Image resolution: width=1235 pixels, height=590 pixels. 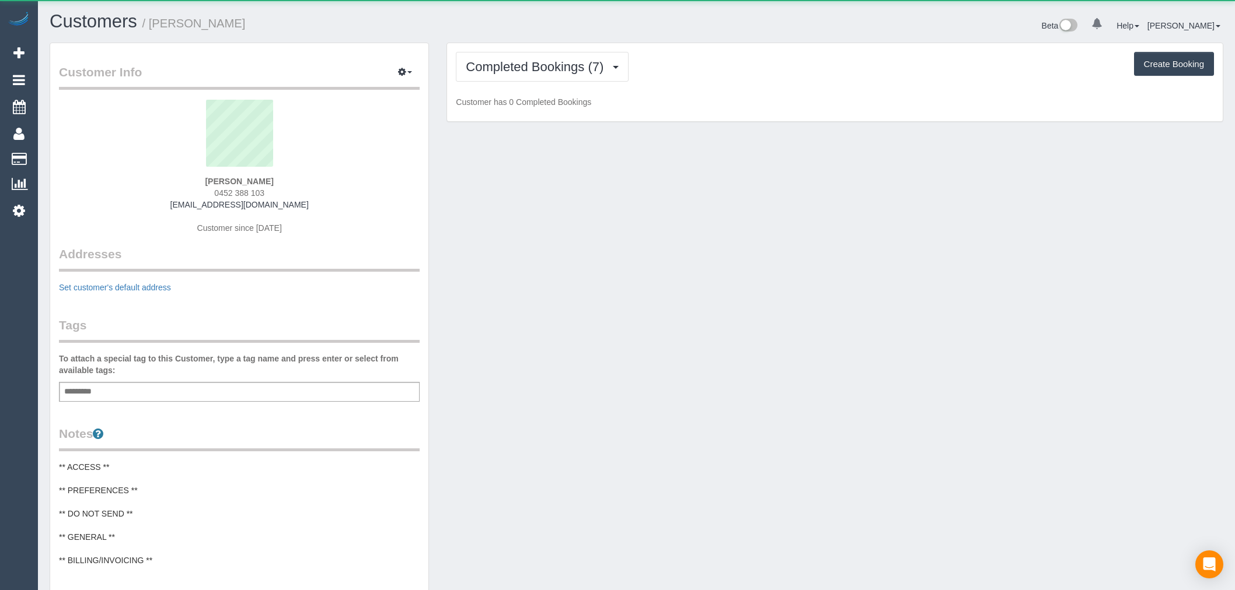 What do you see at coordinates (834, 102) in the screenshot?
I see `p: Customer has 0 Completed Bookings` at bounding box center [834, 102].